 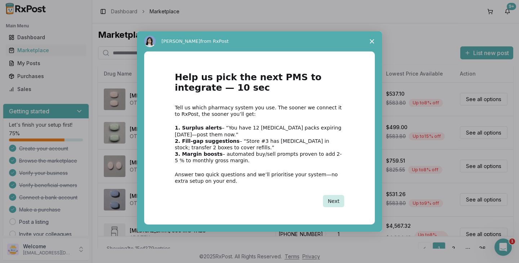 I want to click on b: 3. Margin boosts, so click(x=199, y=154).